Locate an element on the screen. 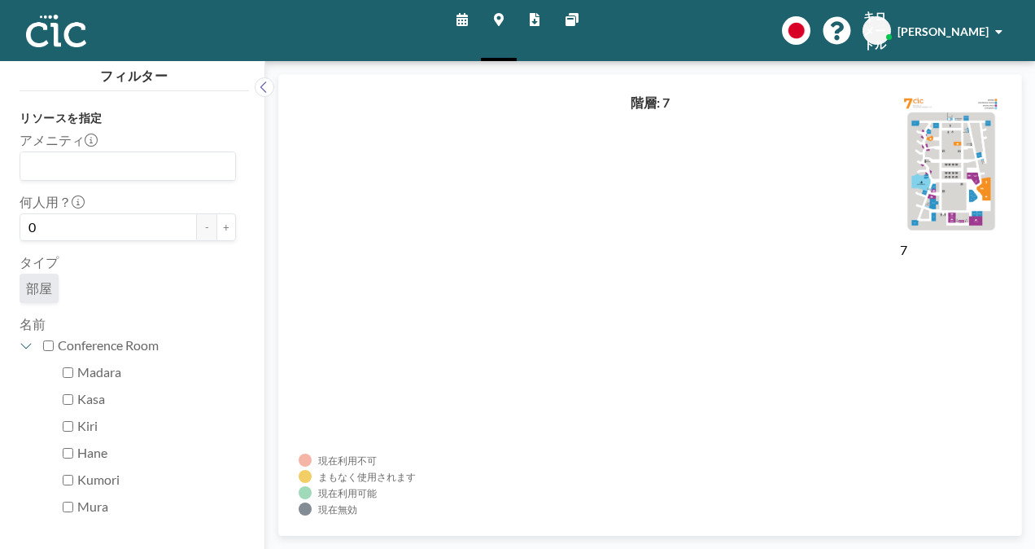 The height and width of the screenshot is (549, 1035). font: Hane is located at coordinates (92, 452).